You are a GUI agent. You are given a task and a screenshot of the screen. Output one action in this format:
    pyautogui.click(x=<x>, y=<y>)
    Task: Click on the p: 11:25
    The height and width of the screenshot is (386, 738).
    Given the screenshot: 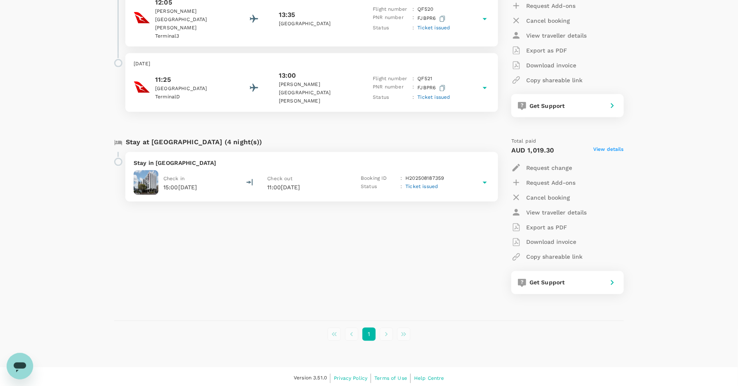 What is the action you would take?
    pyautogui.click(x=192, y=80)
    